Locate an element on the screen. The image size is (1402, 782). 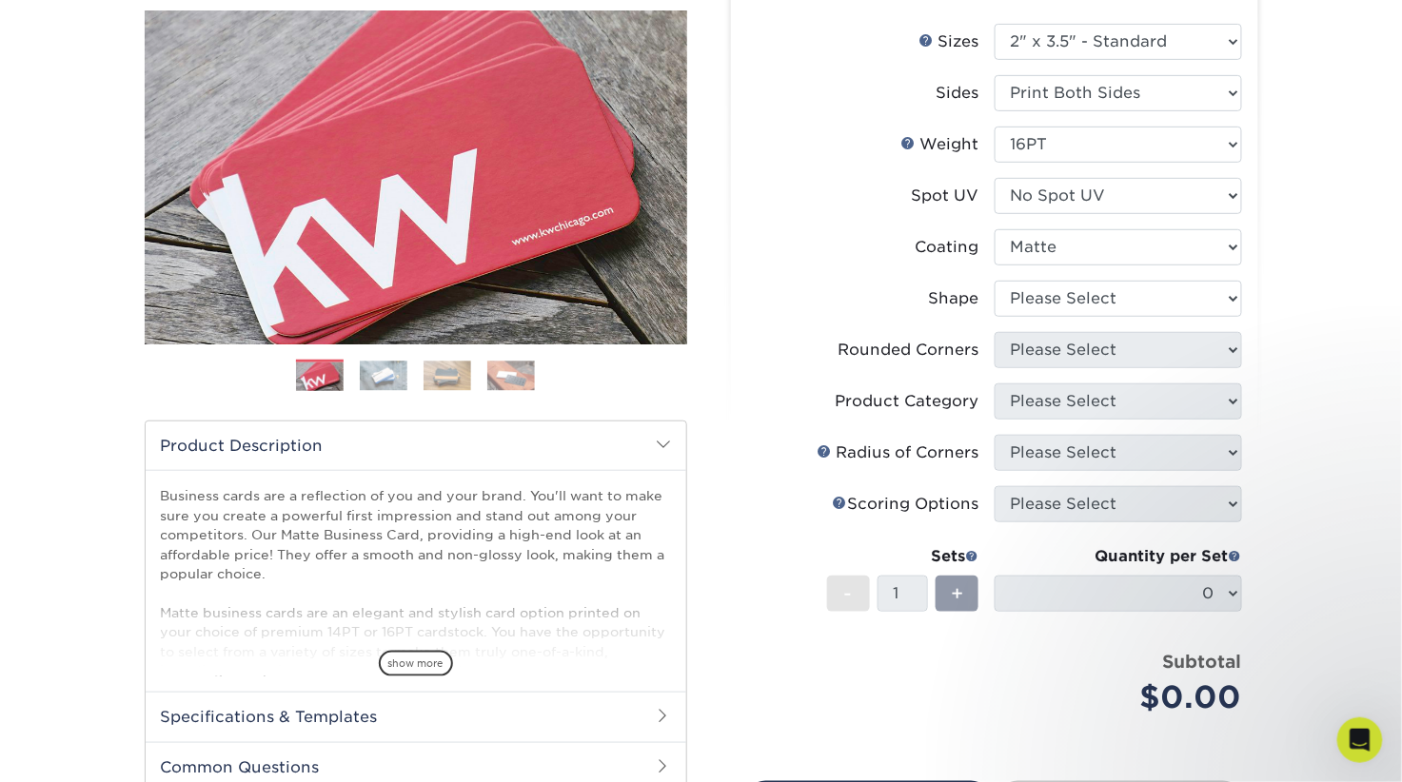
div: Shape is located at coordinates (954, 299).